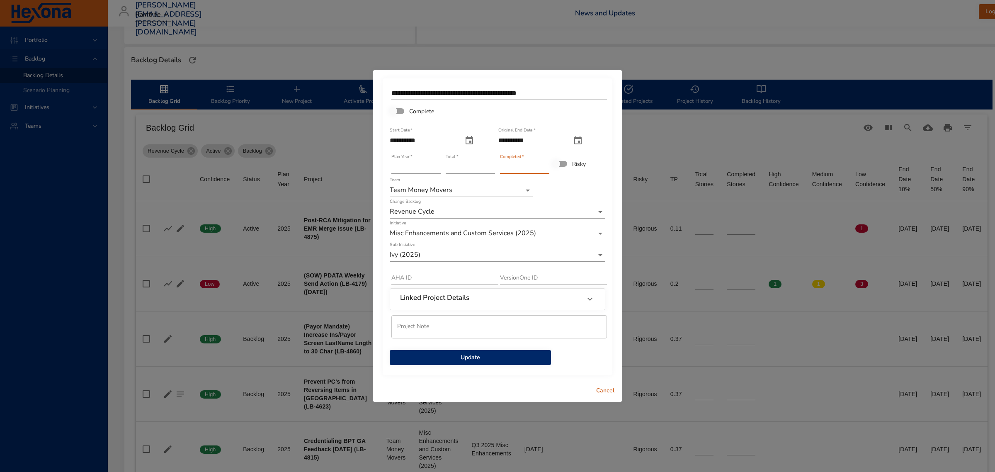 The width and height of the screenshot is (995, 472). Describe the element at coordinates (498, 212) in the screenshot. I see `div: Revenue Cycle` at that location.